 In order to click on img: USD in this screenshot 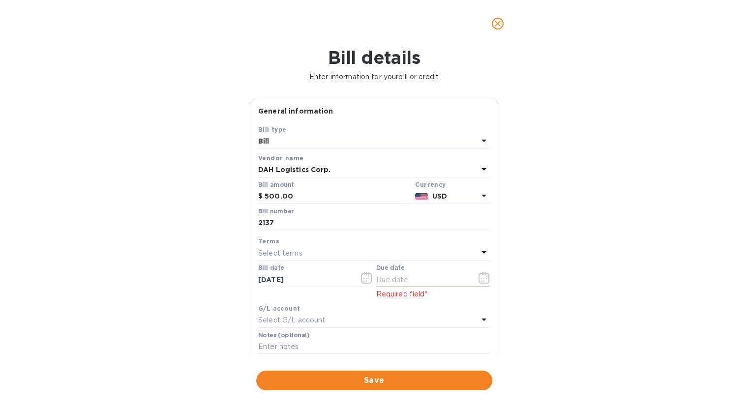, I will do `click(421, 197)`.